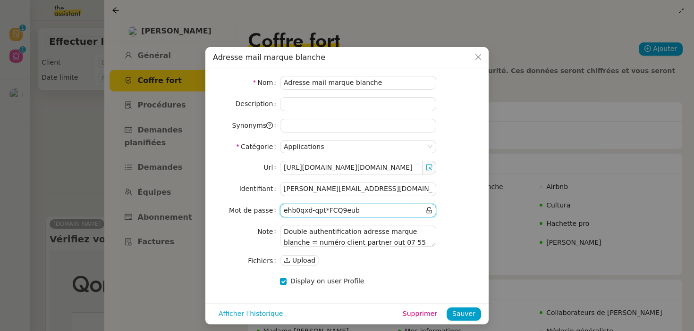 The width and height of the screenshot is (694, 331). What do you see at coordinates (268, 232) in the screenshot?
I see `label: Note` at bounding box center [268, 232].